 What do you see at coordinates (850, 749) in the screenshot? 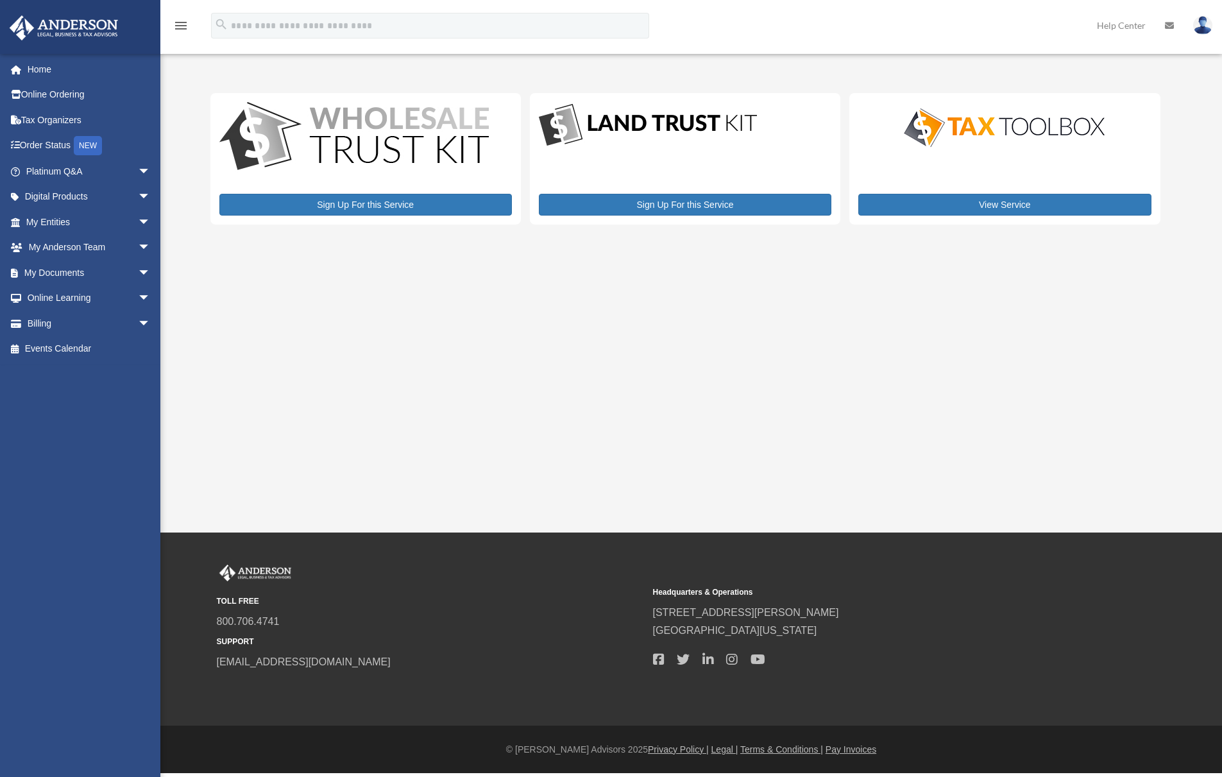
I see `a: Pay Invoices` at bounding box center [850, 749].